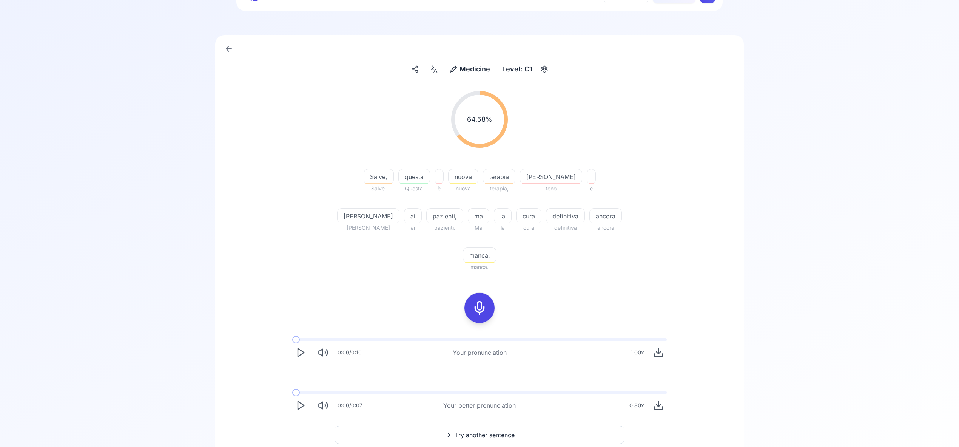 This screenshot has width=959, height=447. What do you see at coordinates (636, 405) in the screenshot?
I see `div: 0.80 x` at bounding box center [636, 405].